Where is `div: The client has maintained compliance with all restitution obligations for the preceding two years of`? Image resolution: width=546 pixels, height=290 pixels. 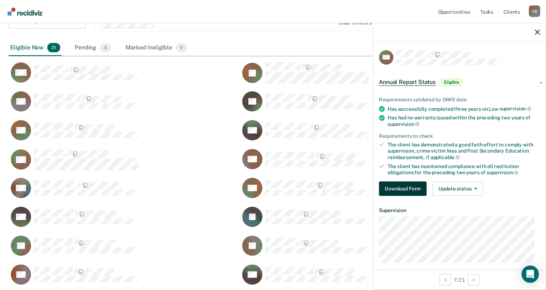 div: The client has maintained compliance with all restitution obligations for the preceding two years of is located at coordinates (464, 170).